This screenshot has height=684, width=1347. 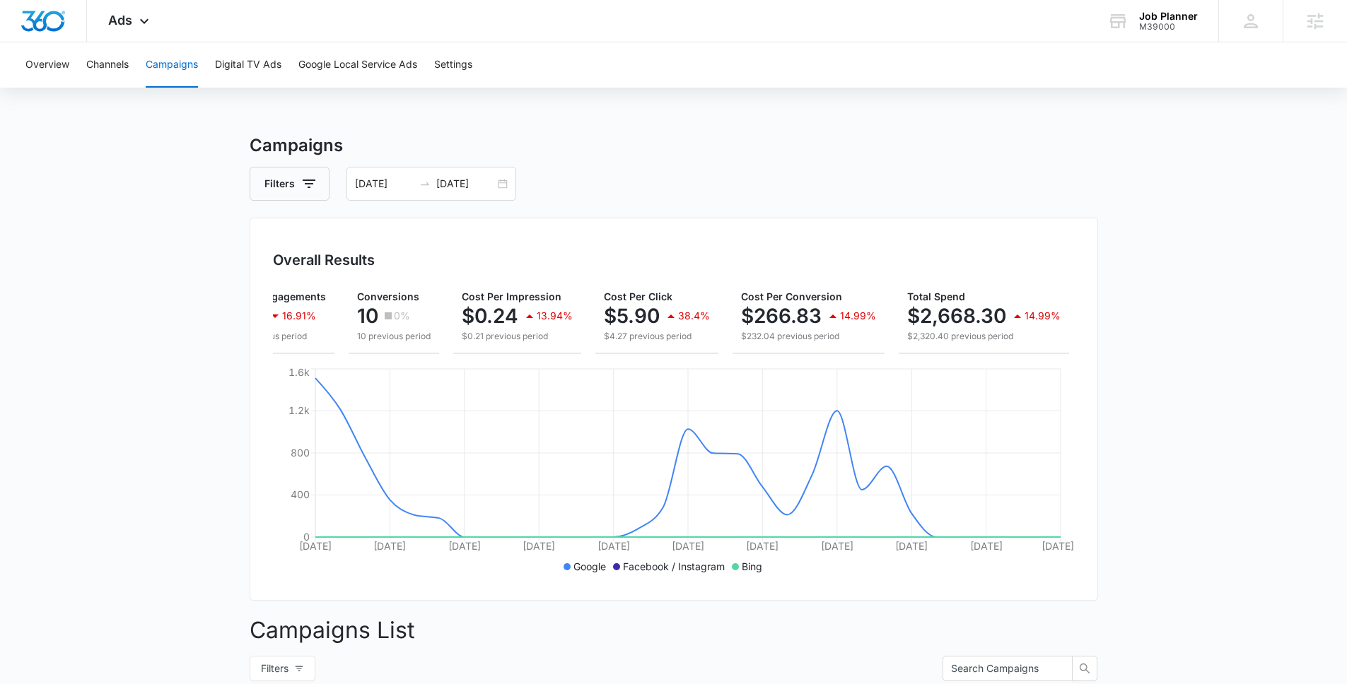 What do you see at coordinates (694, 316) in the screenshot?
I see `p: 38.4%` at bounding box center [694, 316].